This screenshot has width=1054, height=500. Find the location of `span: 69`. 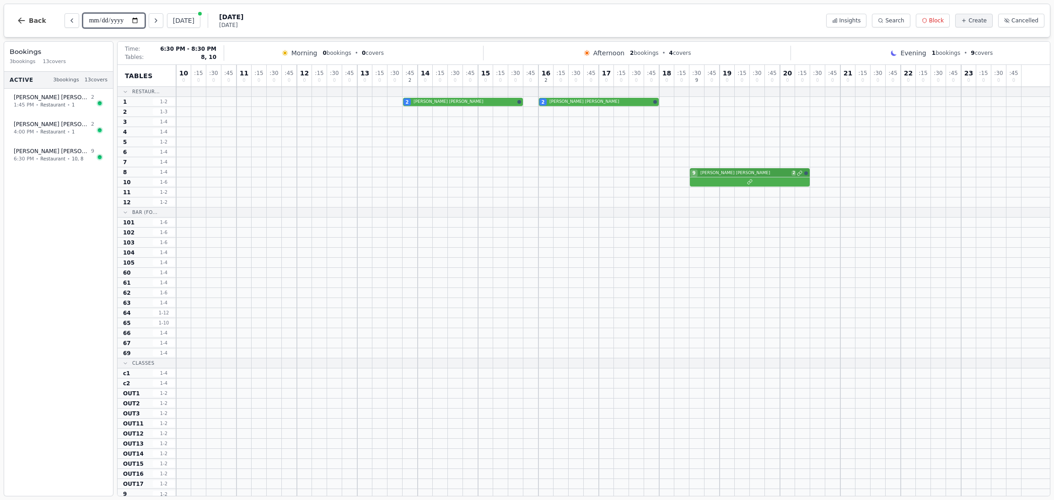

span: 69 is located at coordinates (127, 353).